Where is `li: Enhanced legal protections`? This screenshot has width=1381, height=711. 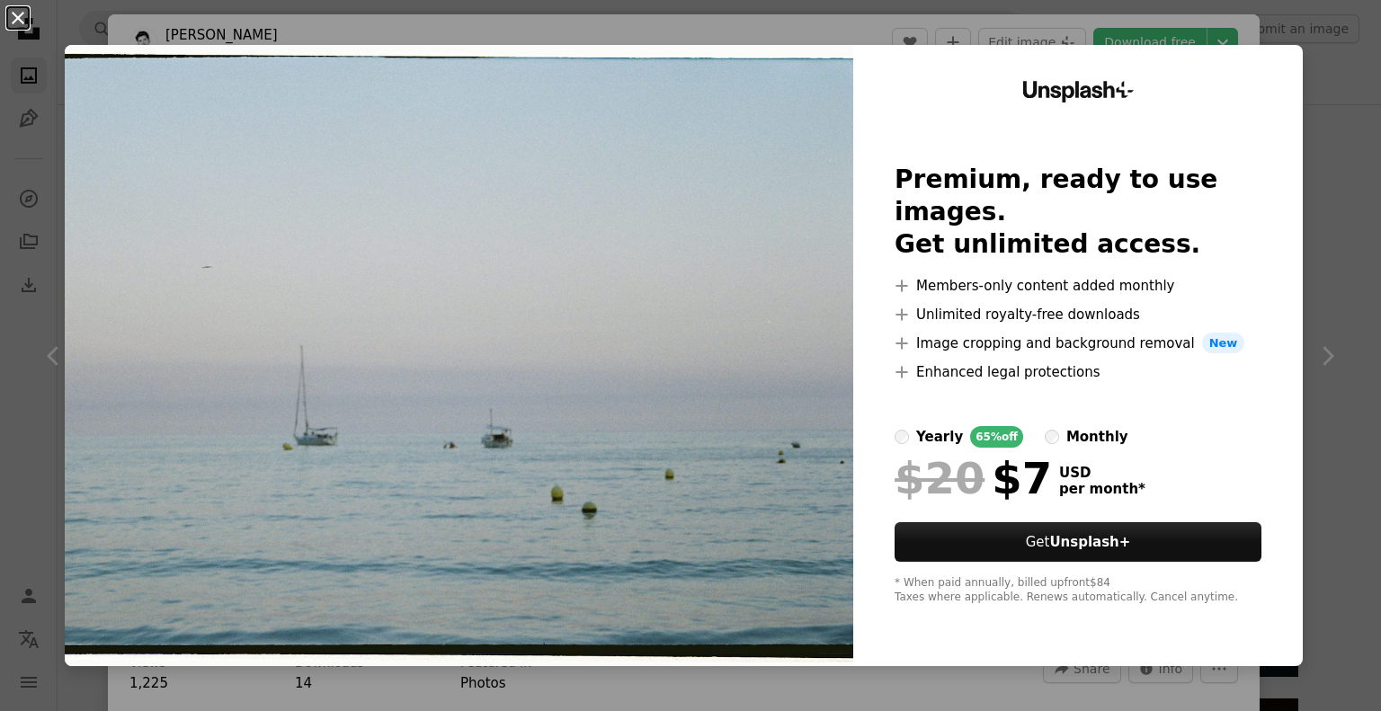 li: Enhanced legal protections is located at coordinates (1078, 372).